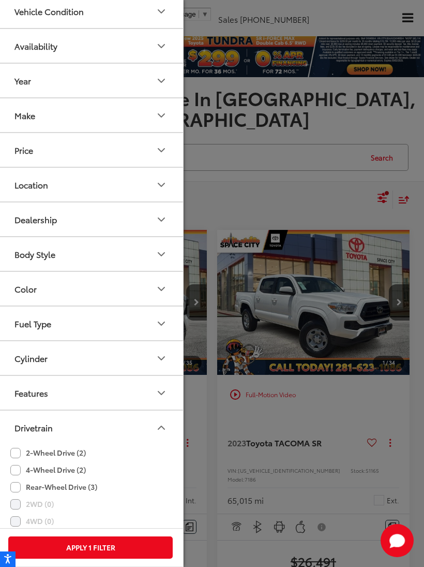 The width and height of the screenshot is (424, 567). What do you see at coordinates (397, 540) in the screenshot?
I see `button: Toggle Chat Window` at bounding box center [397, 540].